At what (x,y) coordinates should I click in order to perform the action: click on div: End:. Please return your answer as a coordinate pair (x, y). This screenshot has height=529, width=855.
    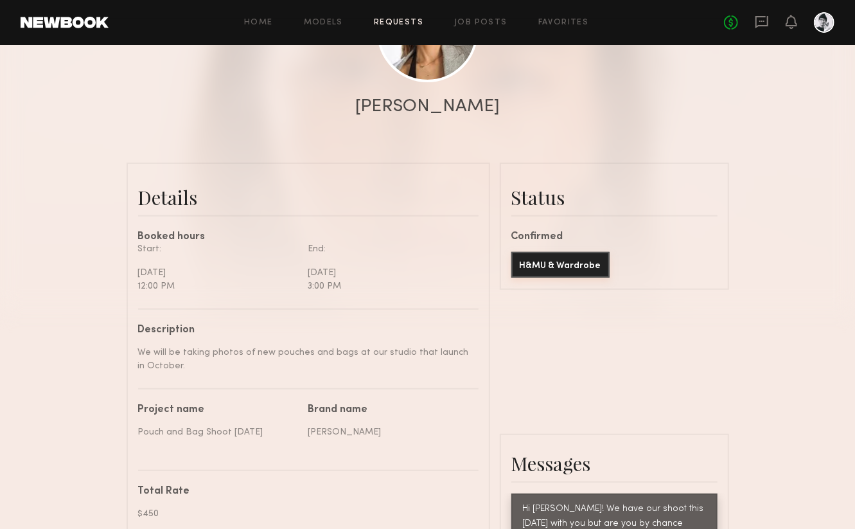
    Looking at the image, I should click on (389, 249).